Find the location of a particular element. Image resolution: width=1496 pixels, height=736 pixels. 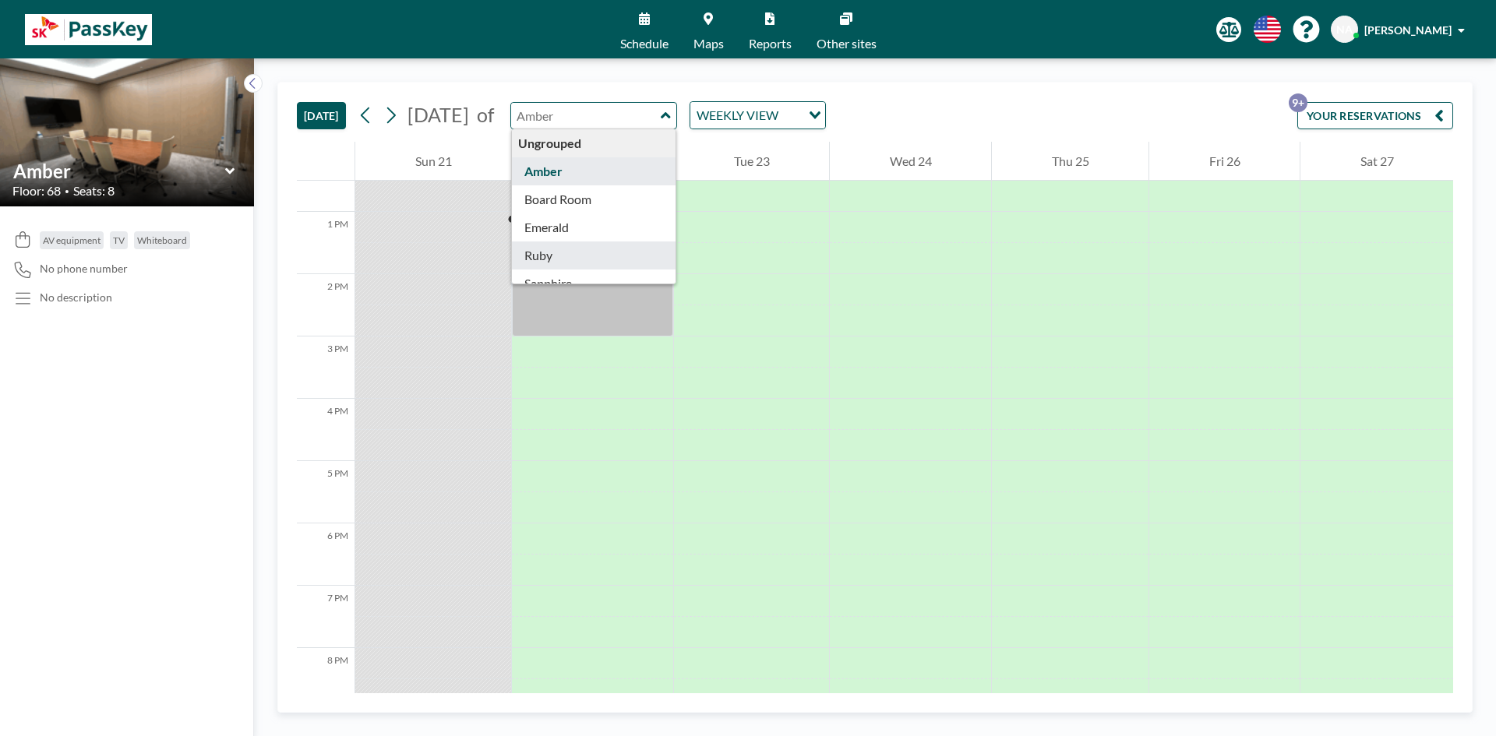

div: Sun 21 is located at coordinates (433, 161).